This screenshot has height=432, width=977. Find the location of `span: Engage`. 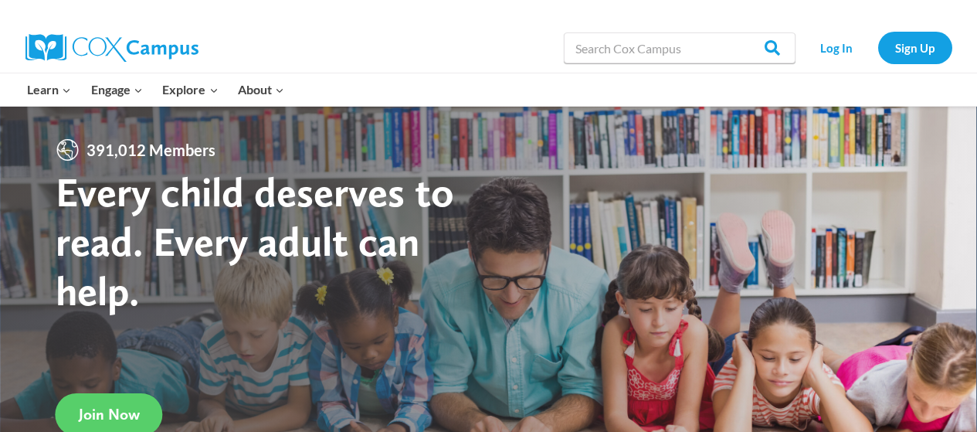

span: Engage is located at coordinates (117, 90).